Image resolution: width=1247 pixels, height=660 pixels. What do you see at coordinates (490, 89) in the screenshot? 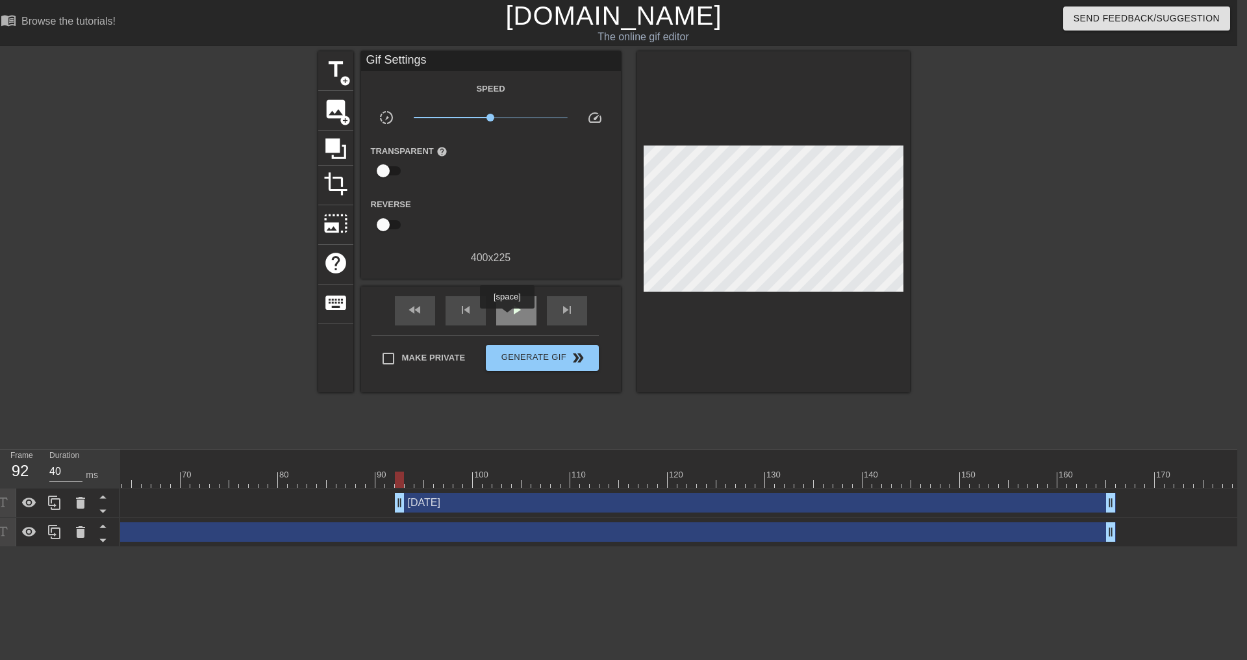
I see `label: Speed` at bounding box center [490, 89].